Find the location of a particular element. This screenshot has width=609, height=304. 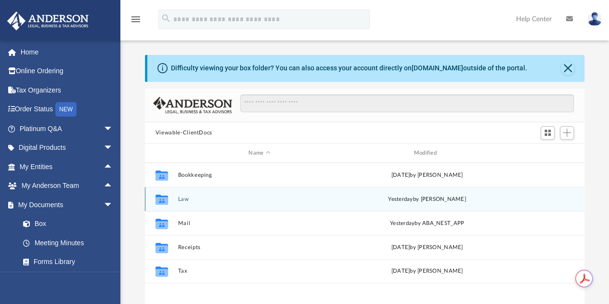

a: Platinum Q&Aarrow_drop_down is located at coordinates (67, 129).